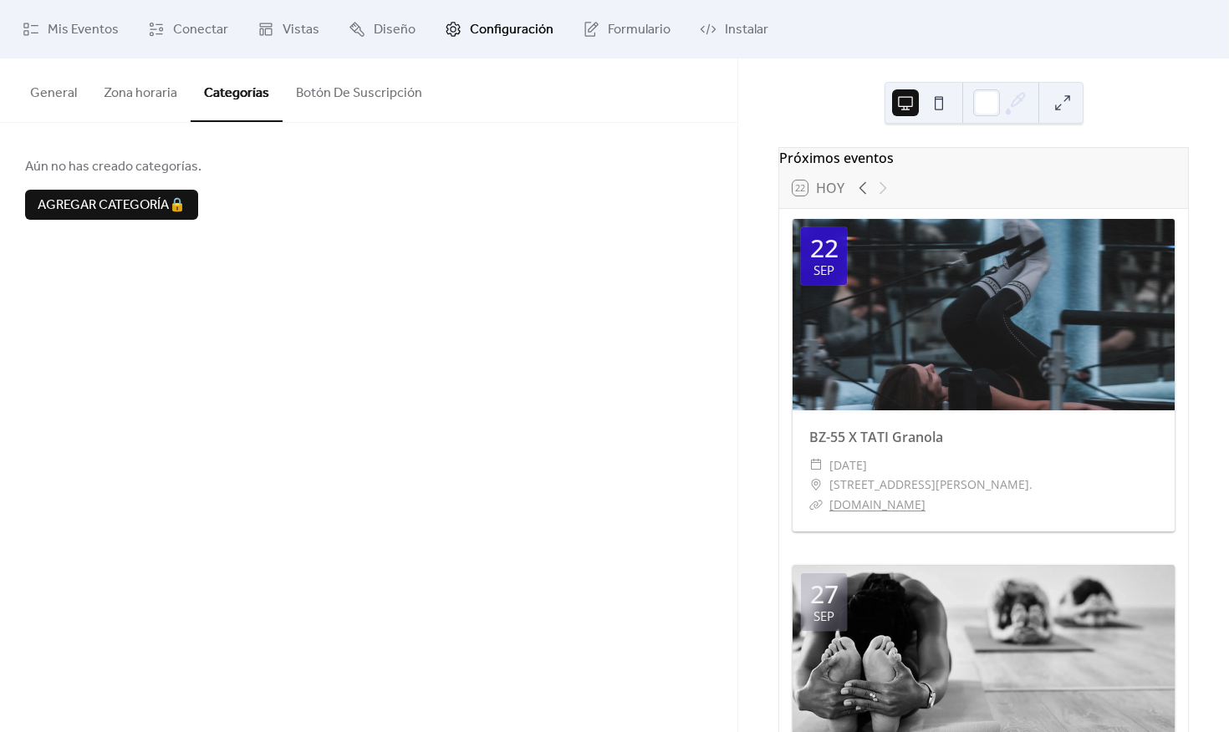 Image resolution: width=1229 pixels, height=732 pixels. What do you see at coordinates (499, 29) in the screenshot?
I see `a: Configuración` at bounding box center [499, 29].